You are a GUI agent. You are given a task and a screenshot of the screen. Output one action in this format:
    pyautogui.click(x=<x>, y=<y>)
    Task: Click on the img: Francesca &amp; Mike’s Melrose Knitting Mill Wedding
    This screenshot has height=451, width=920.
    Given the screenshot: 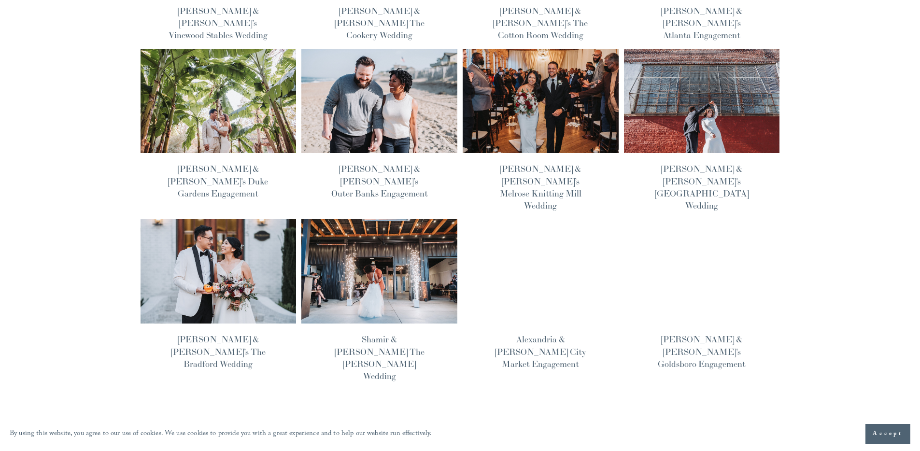 What is the action you would take?
    pyautogui.click(x=540, y=101)
    